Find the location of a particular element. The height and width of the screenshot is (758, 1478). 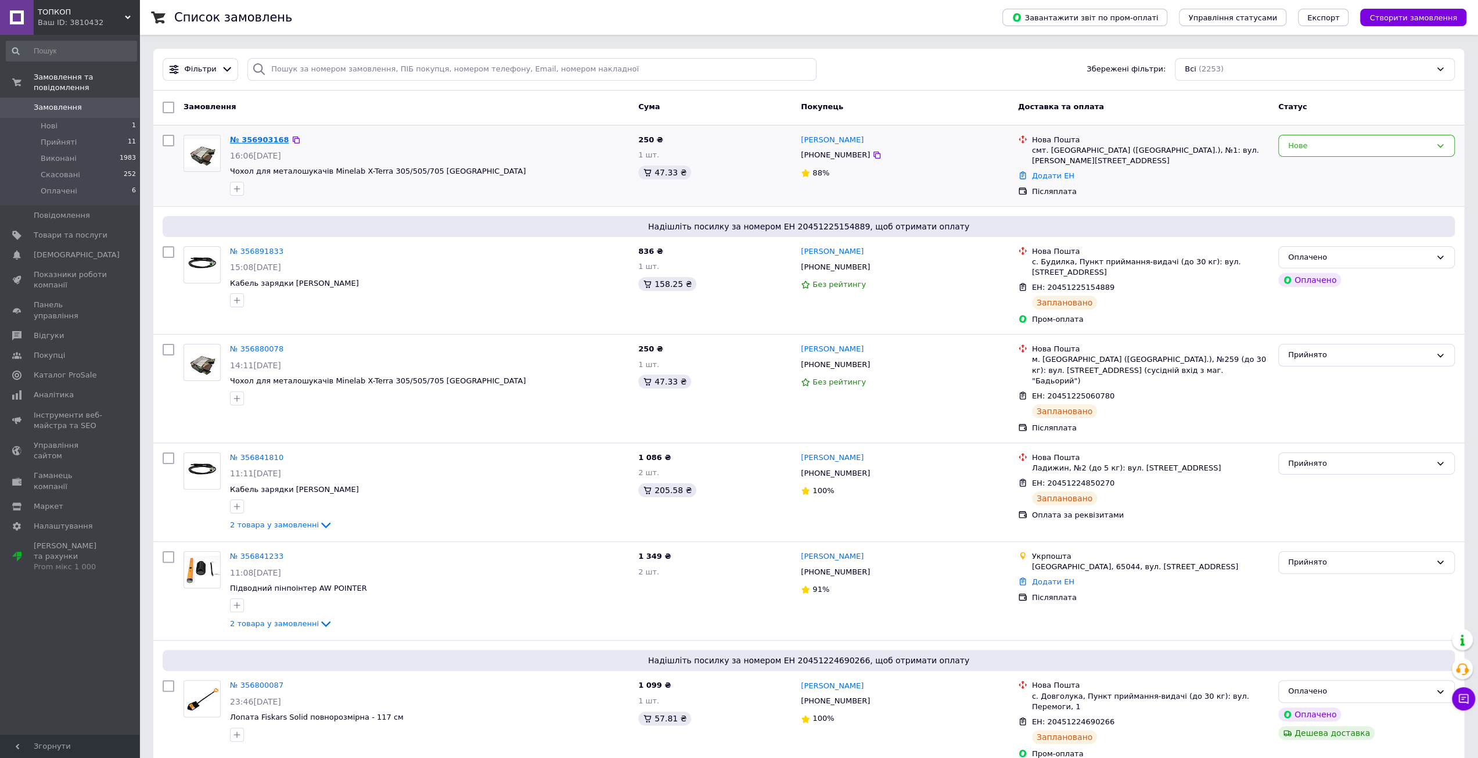

a: № 356903168 is located at coordinates (260, 139).